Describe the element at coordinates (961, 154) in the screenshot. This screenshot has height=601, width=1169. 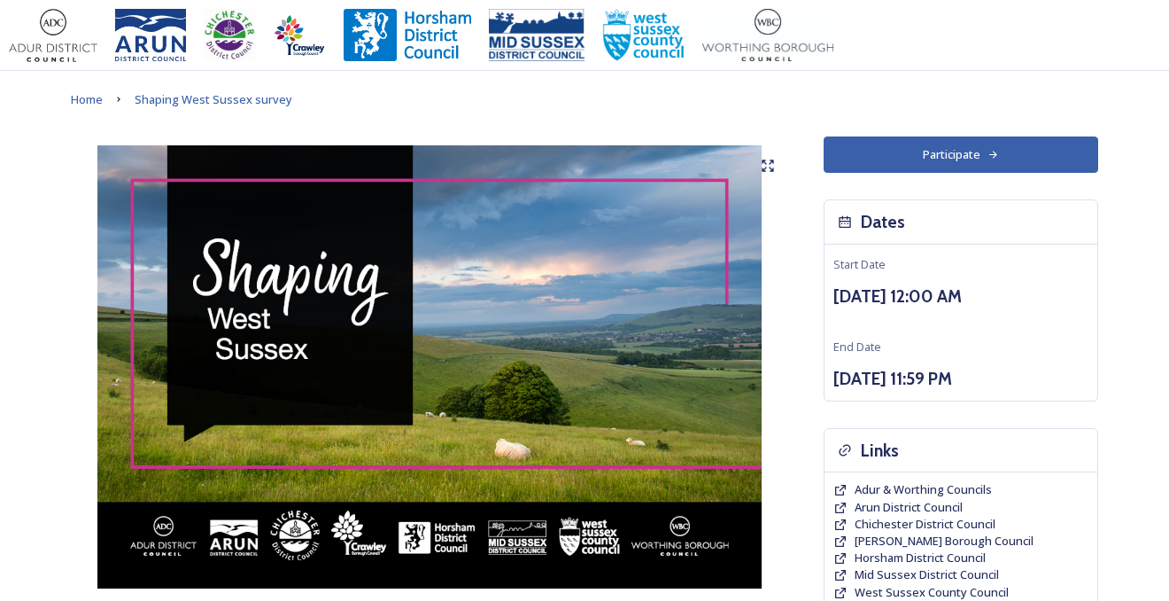
I see `a: Participate` at that location.